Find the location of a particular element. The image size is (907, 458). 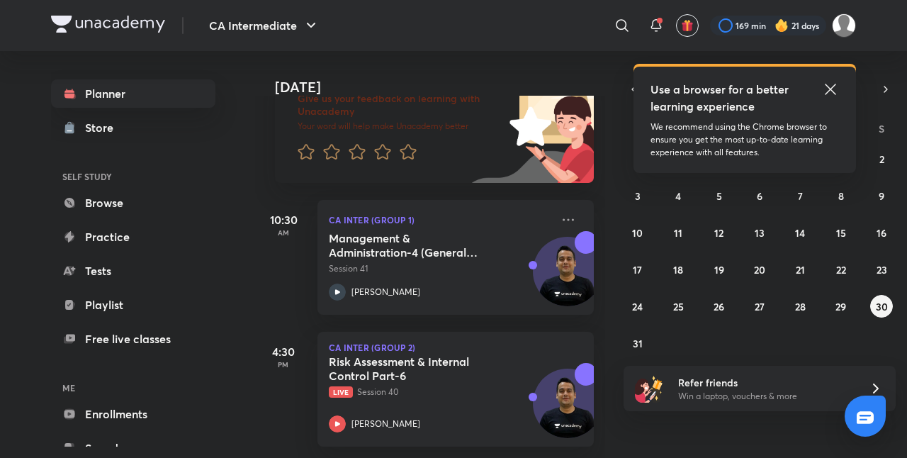

a: Enrollments is located at coordinates (133, 414).